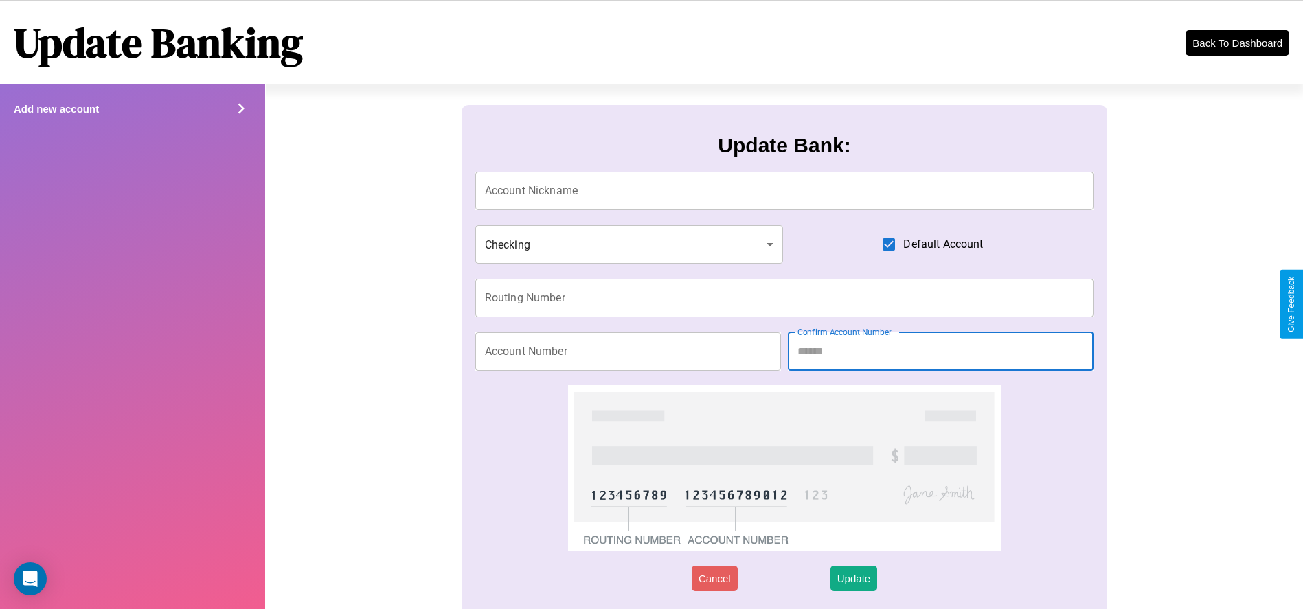 The width and height of the screenshot is (1303, 609). I want to click on div: Give Feedback, so click(1291, 304).